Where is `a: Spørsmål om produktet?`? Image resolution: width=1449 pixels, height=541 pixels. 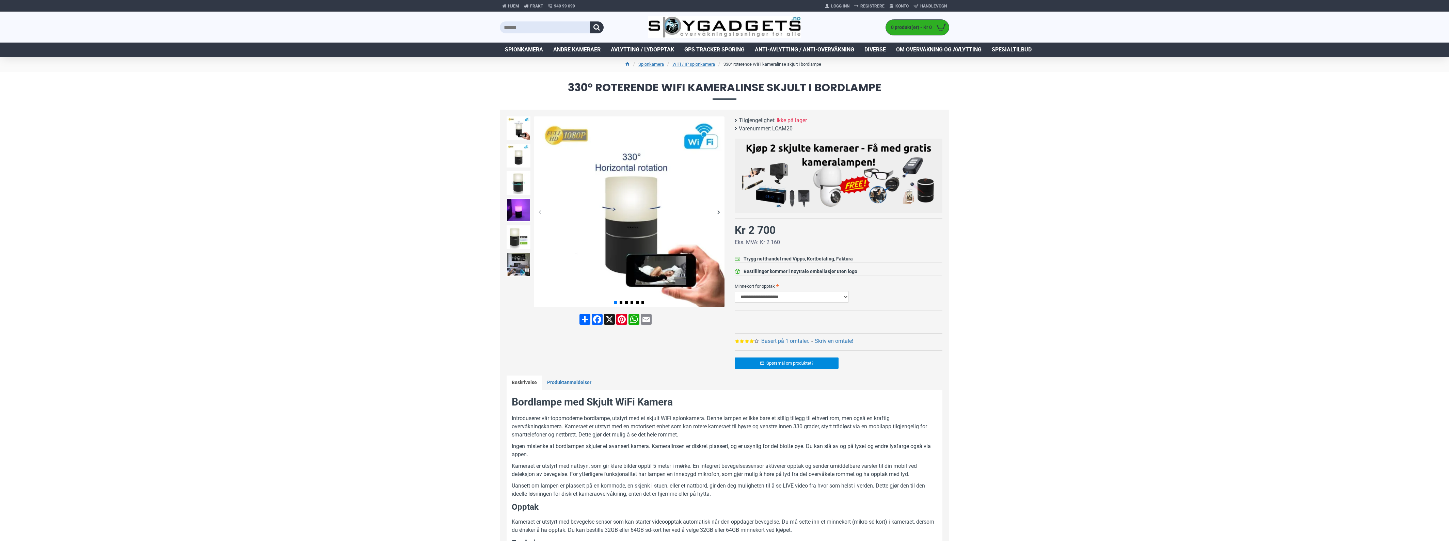 a: Spørsmål om produktet? is located at coordinates (787, 363).